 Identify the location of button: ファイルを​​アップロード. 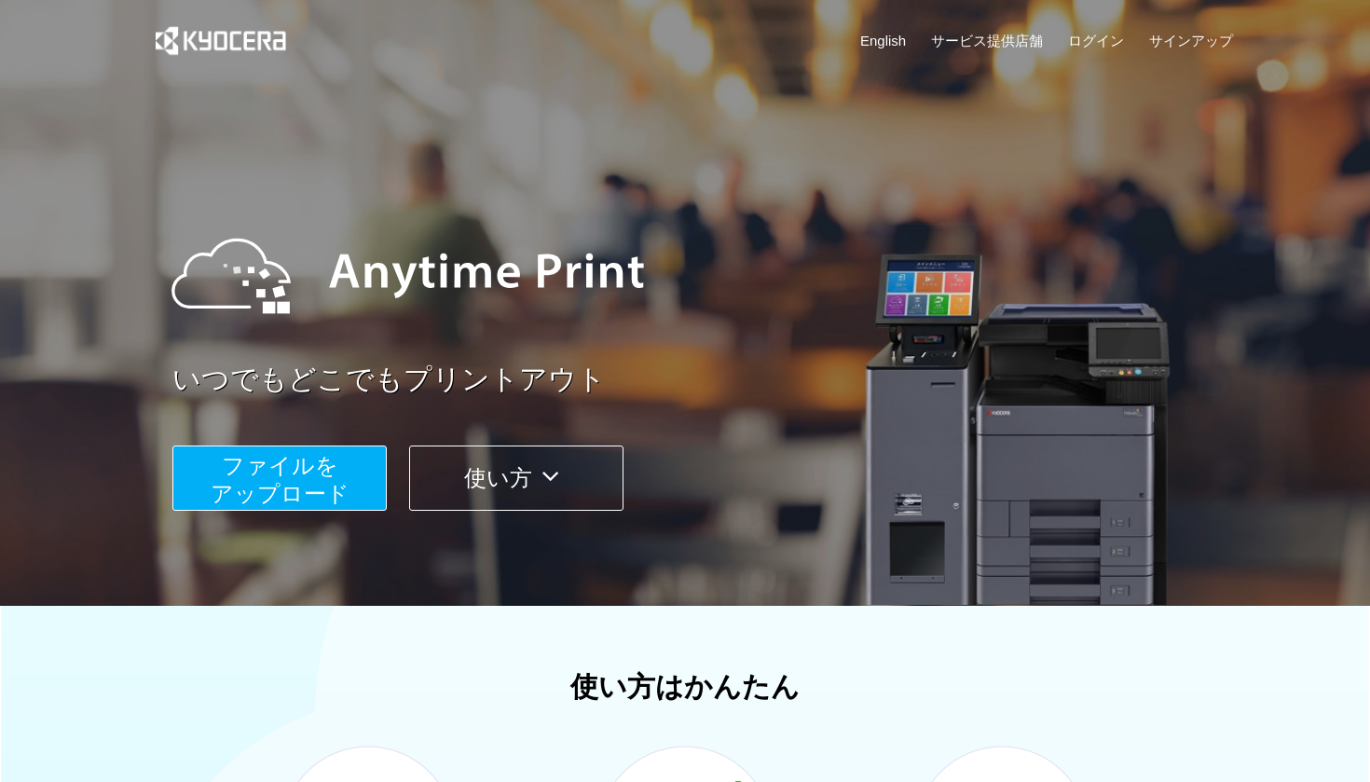
(280, 478).